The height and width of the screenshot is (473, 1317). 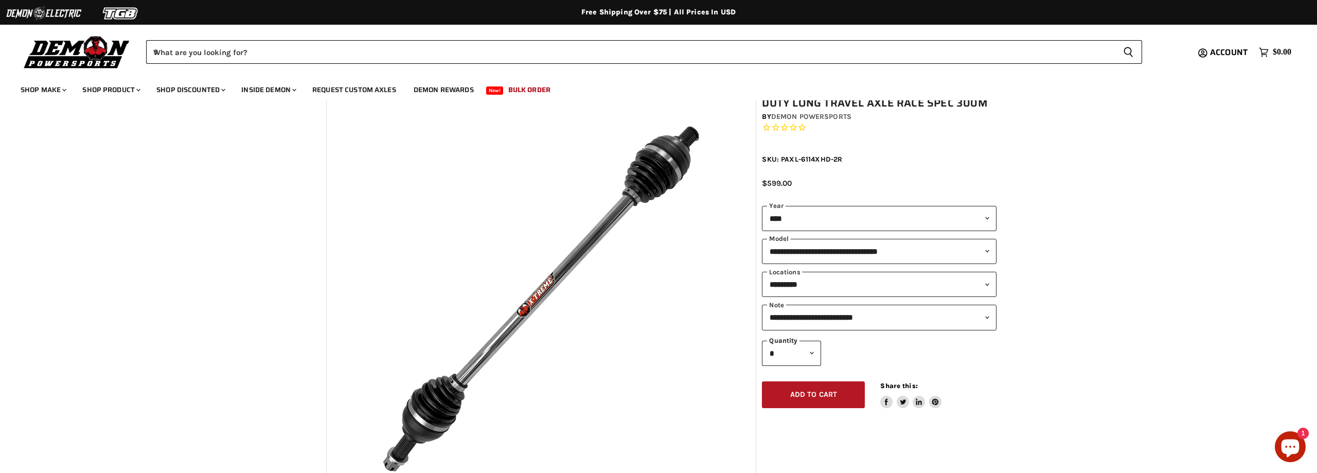 What do you see at coordinates (1290, 447) in the screenshot?
I see `inbox-online-store-chat: Shopify online store chat` at bounding box center [1290, 447].